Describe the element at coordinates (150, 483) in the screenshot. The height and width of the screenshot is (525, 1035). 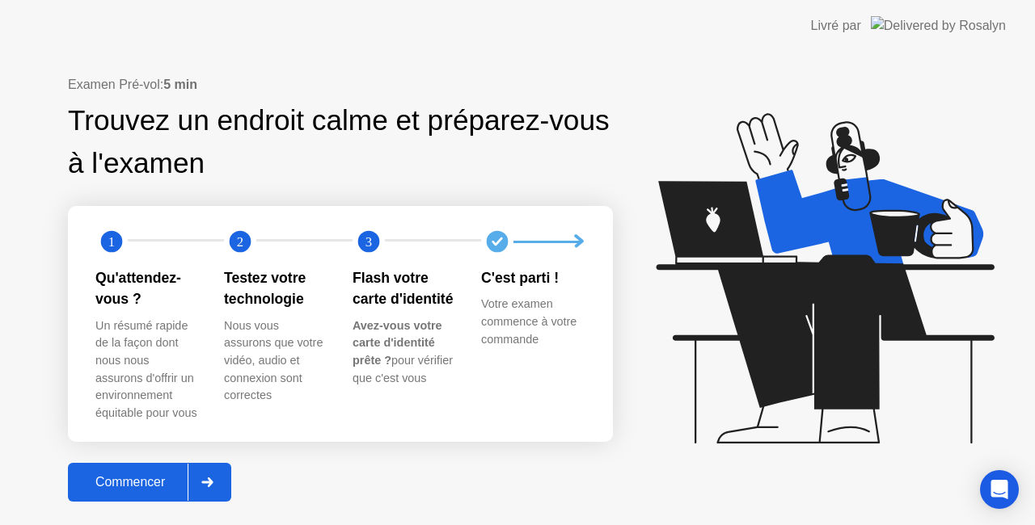
I see `button: Commencer` at that location.